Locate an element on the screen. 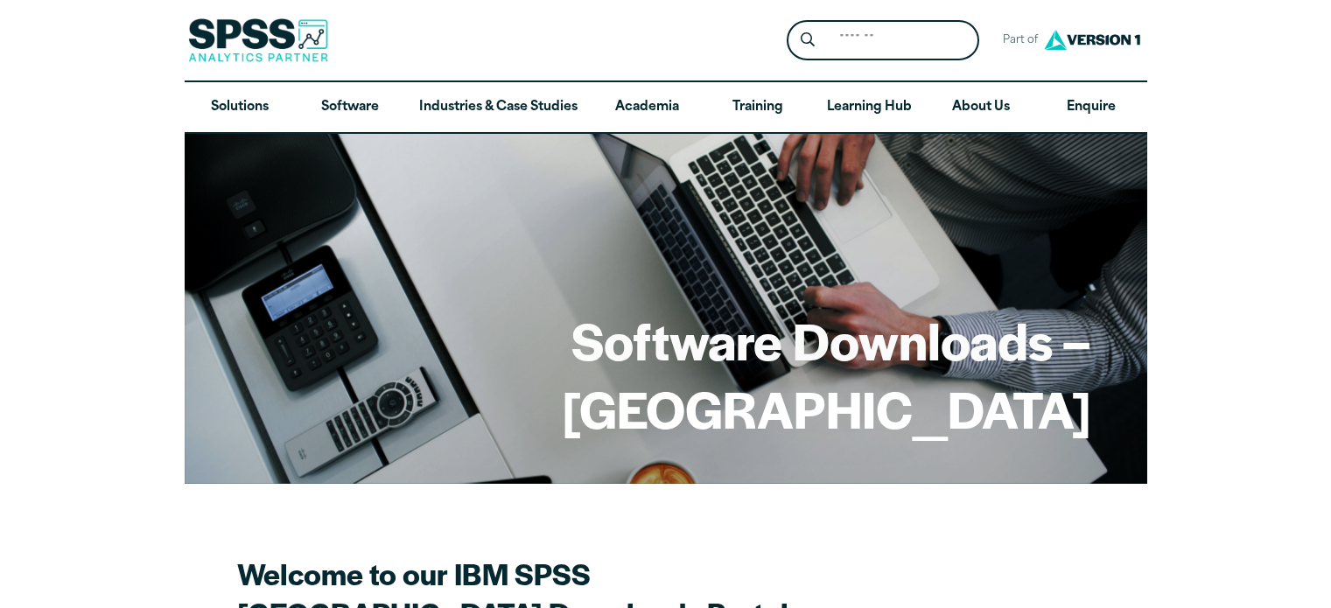 The width and height of the screenshot is (1331, 608). a: Solutions is located at coordinates (240, 108).